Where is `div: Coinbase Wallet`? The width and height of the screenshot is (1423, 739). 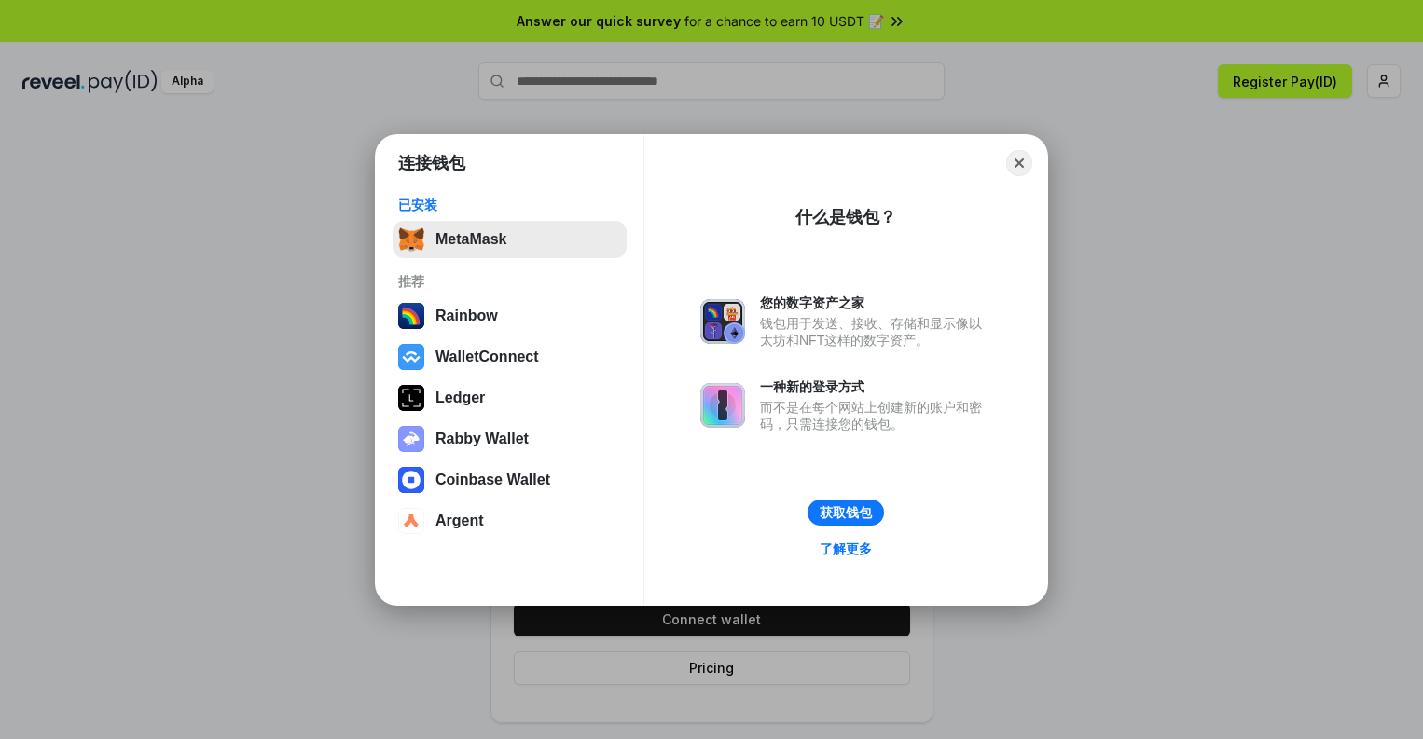
div: Coinbase Wallet is located at coordinates (492, 480).